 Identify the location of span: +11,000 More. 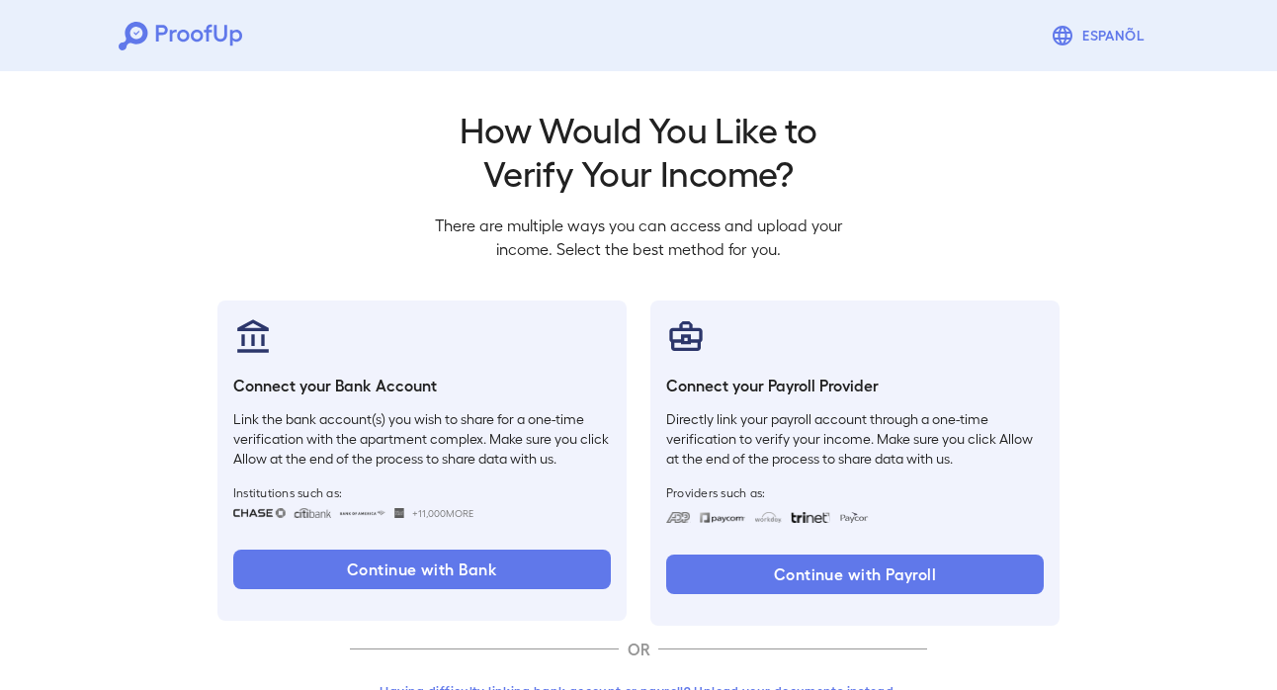
(443, 513).